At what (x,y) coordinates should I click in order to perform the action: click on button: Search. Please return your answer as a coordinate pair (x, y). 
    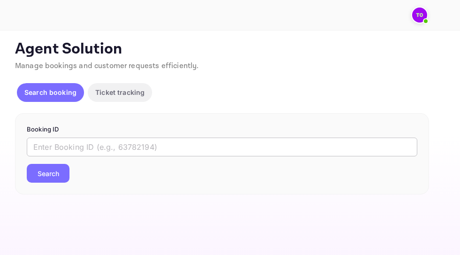
    Looking at the image, I should click on (48, 173).